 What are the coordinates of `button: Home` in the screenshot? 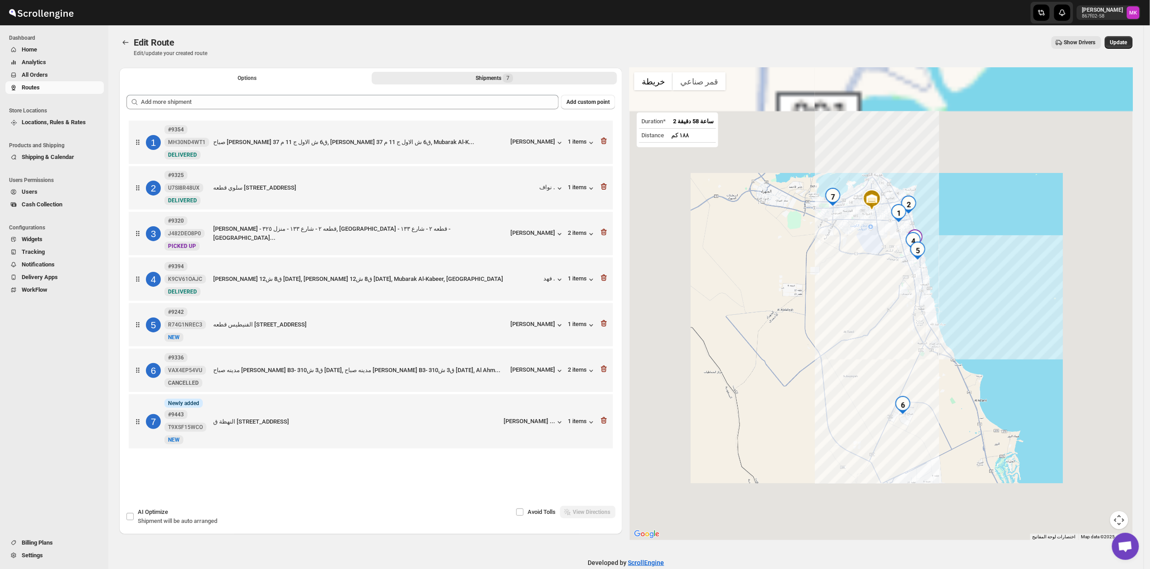 It's located at (55, 50).